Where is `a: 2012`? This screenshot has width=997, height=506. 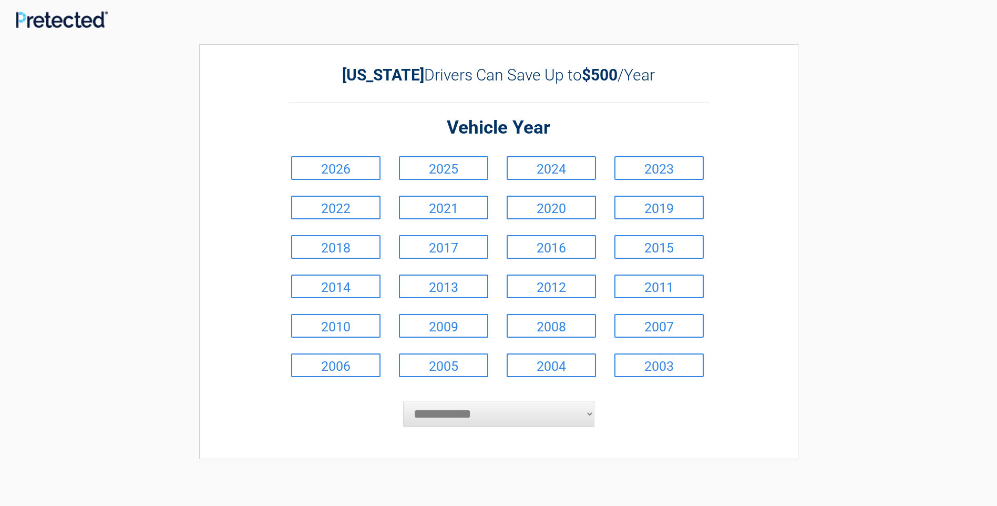
a: 2012 is located at coordinates (551, 286).